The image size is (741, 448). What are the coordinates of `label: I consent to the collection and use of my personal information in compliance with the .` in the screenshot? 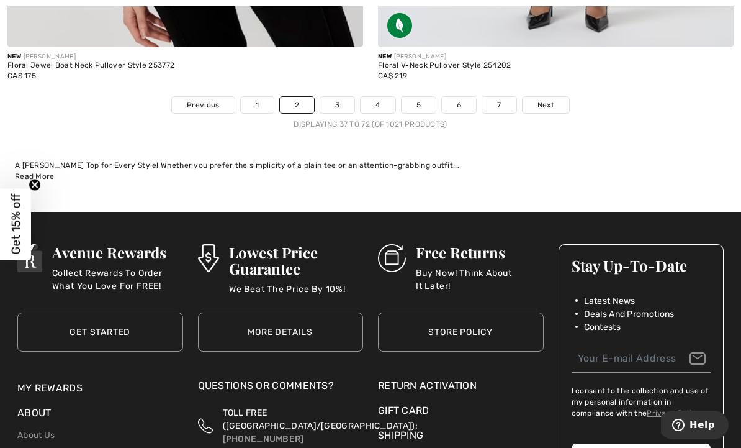 It's located at (641, 402).